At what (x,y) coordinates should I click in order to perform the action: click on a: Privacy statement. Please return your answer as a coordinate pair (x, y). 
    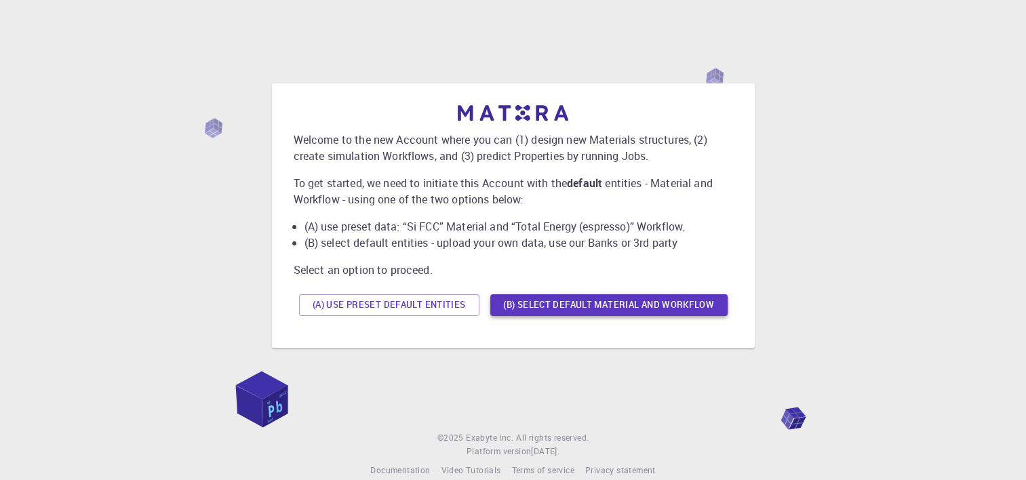
    Looking at the image, I should click on (620, 471).